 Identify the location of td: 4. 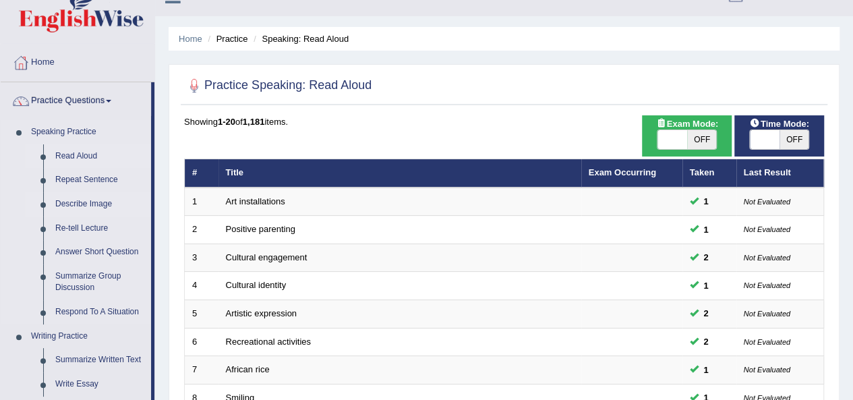
(202, 286).